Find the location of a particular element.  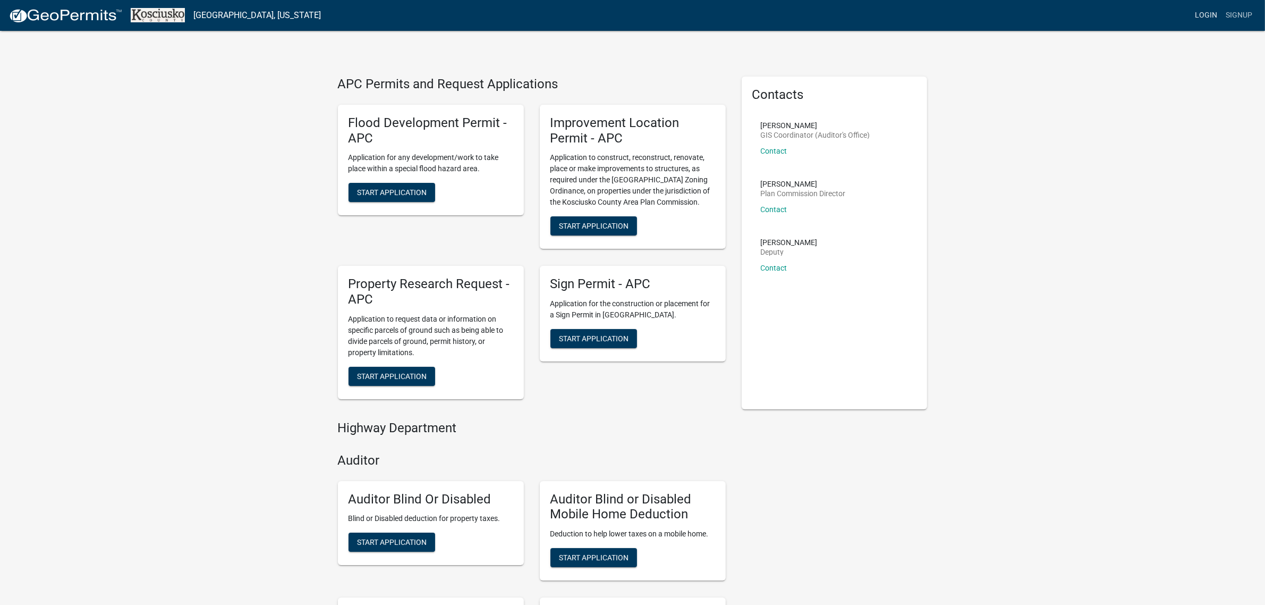

p: Plan Commission Director is located at coordinates (804, 193).